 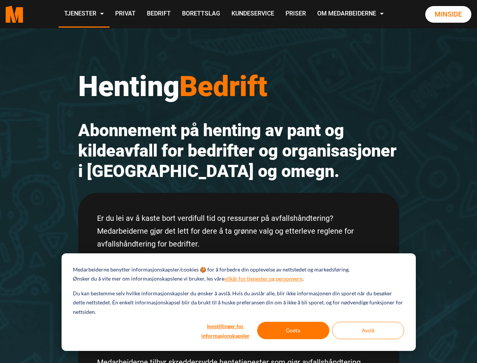 I want to click on span: Telefonnummer, so click(x=160, y=107).